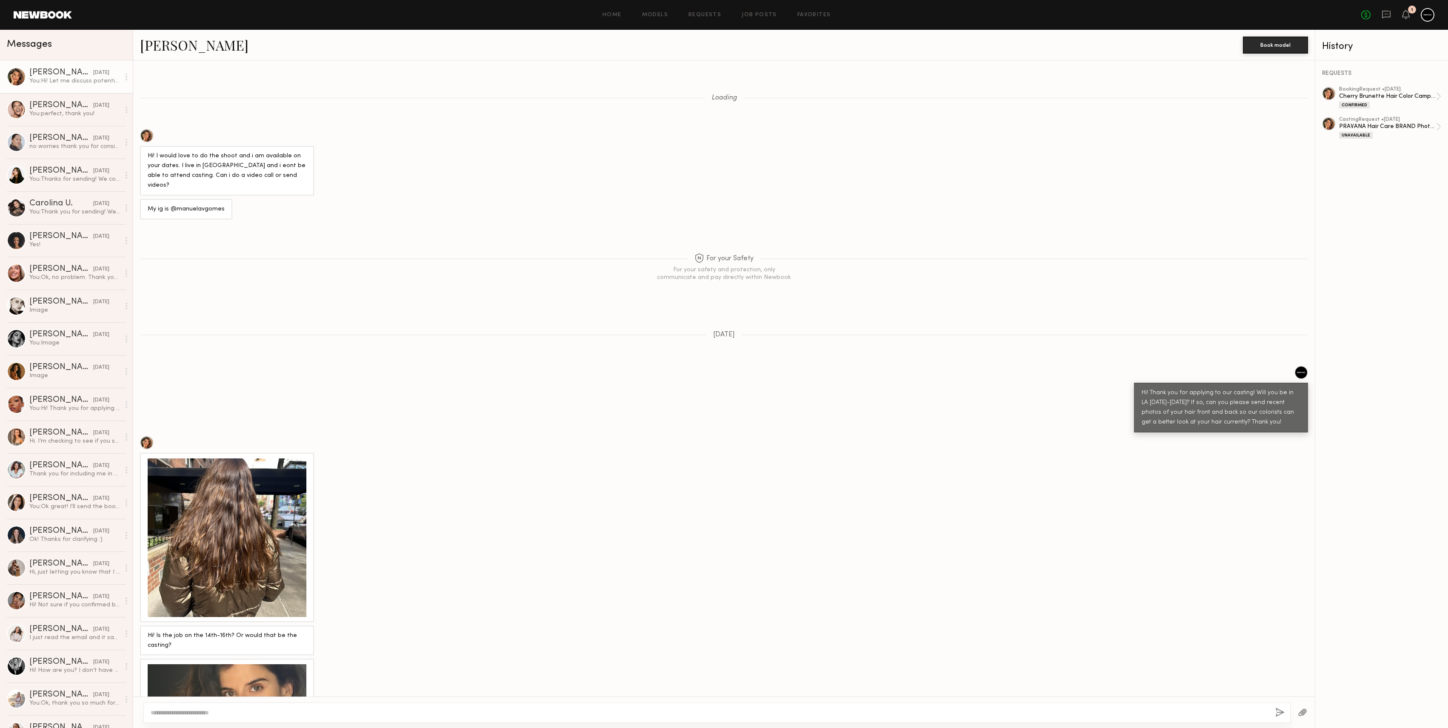 This screenshot has width=1448, height=728. I want to click on div: History, so click(1382, 46).